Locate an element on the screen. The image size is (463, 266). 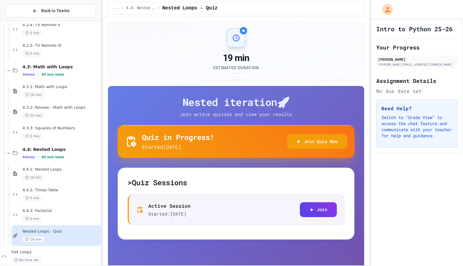
div: Estimated Duration is located at coordinates (236, 68).